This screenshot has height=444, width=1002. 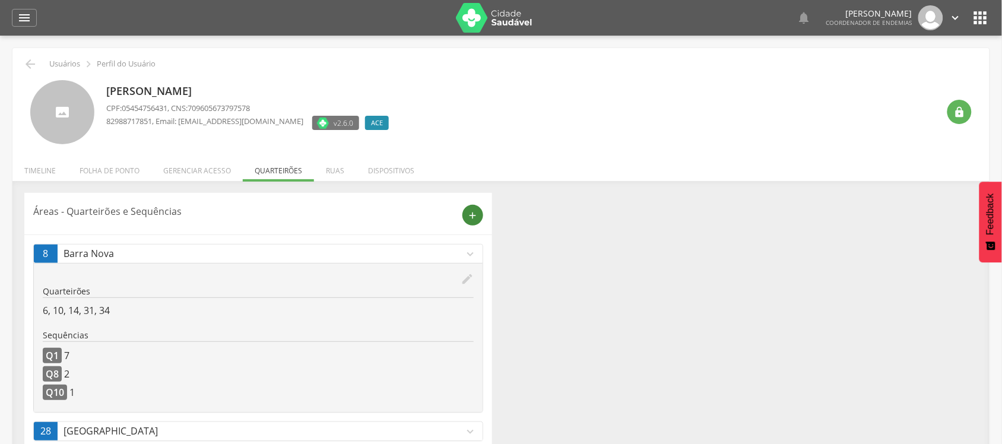 What do you see at coordinates (55, 392) in the screenshot?
I see `p: Q10` at bounding box center [55, 392].